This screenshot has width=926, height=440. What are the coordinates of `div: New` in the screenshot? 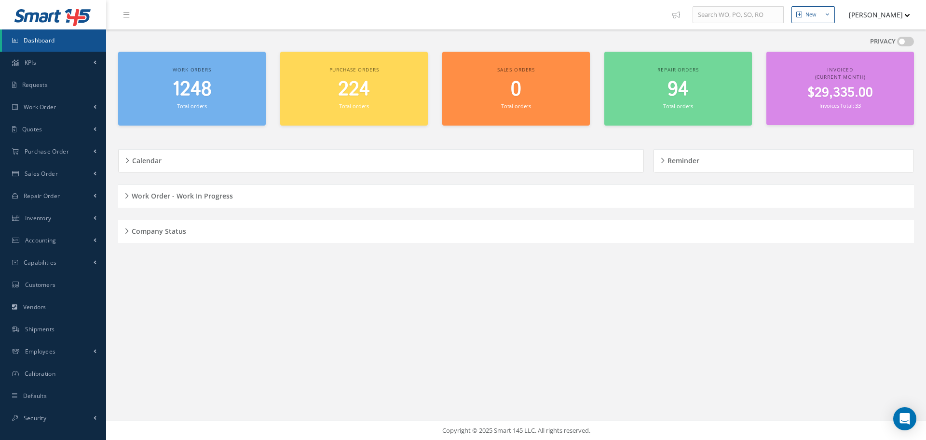 It's located at (811, 14).